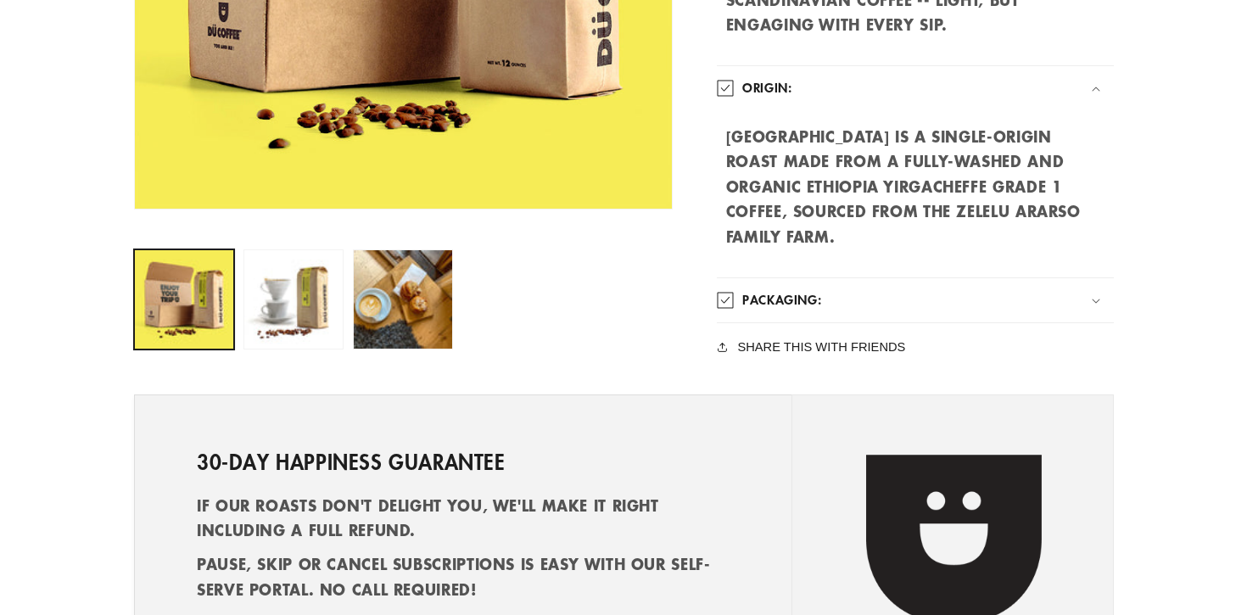 Image resolution: width=1247 pixels, height=615 pixels. I want to click on button: Load image 1 in gallery view, so click(184, 299).